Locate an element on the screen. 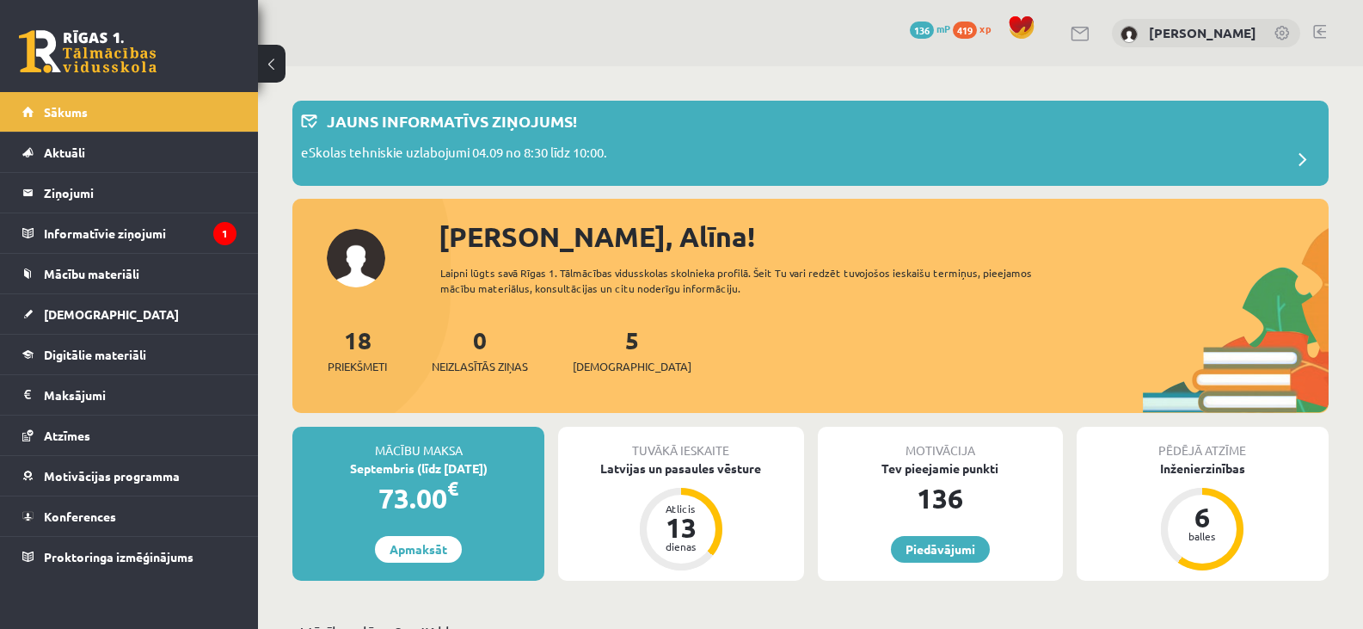  div: Latvijas un pasaules vēsture is located at coordinates (680, 468).